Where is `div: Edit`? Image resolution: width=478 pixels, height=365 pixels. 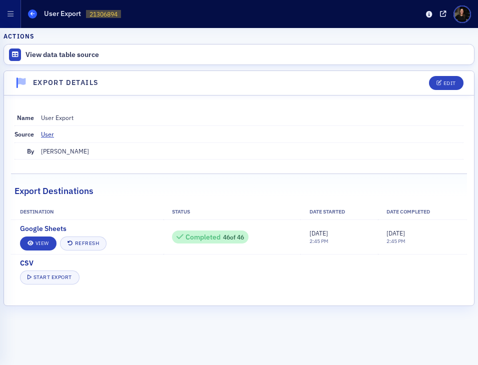 div: Edit is located at coordinates (450, 83).